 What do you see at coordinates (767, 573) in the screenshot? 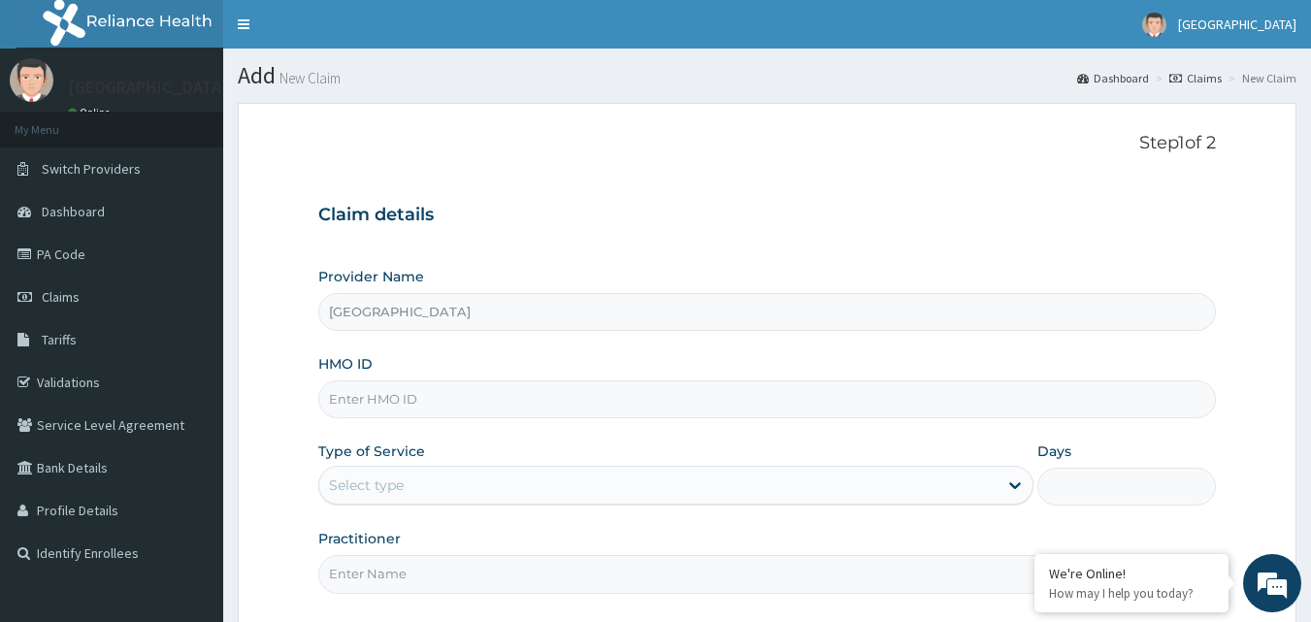
I see `input: Enter Name` at bounding box center [767, 573].